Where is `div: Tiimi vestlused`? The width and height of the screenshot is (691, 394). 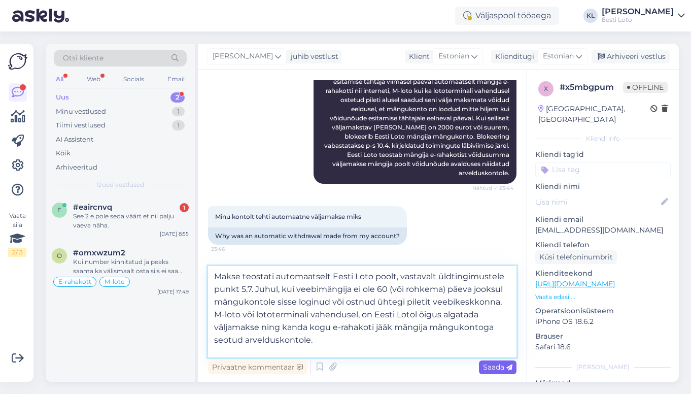
div: Tiimi vestlused is located at coordinates (81, 125).